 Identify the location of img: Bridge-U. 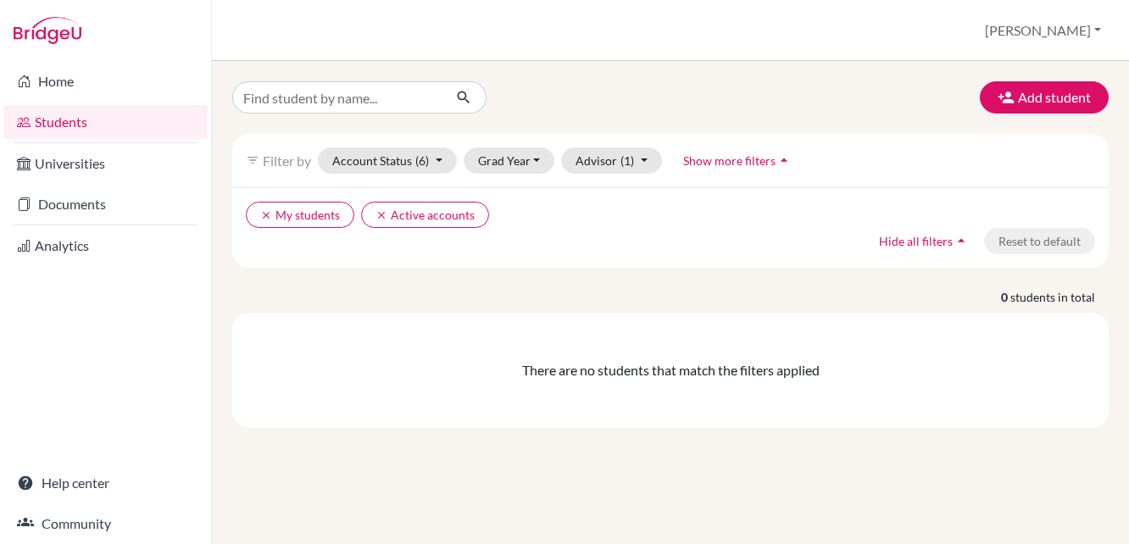
(47, 31).